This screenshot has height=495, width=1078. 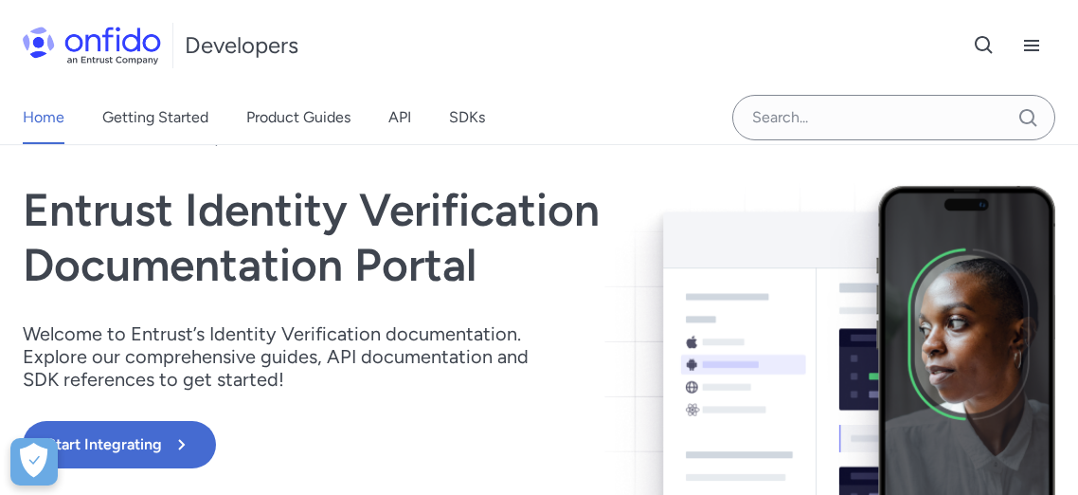 What do you see at coordinates (384, 444) in the screenshot?
I see `a: Start Integrating` at bounding box center [384, 444].